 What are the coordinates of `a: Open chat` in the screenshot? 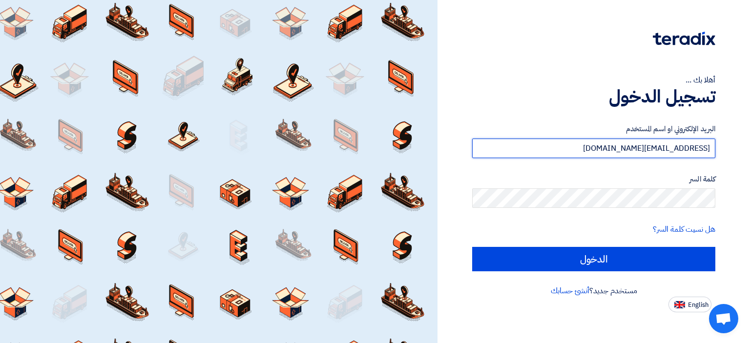 It's located at (723, 319).